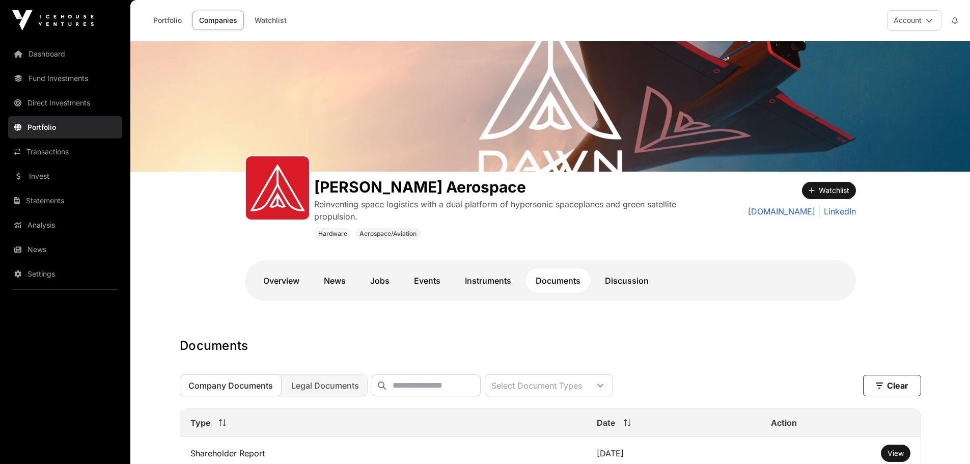 This screenshot has height=464, width=970. What do you see at coordinates (427, 281) in the screenshot?
I see `a: Events` at bounding box center [427, 281].